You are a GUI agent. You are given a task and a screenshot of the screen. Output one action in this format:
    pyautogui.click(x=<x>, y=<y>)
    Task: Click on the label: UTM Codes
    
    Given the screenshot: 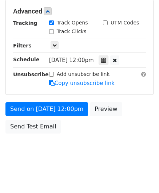 What is the action you would take?
    pyautogui.click(x=125, y=23)
    